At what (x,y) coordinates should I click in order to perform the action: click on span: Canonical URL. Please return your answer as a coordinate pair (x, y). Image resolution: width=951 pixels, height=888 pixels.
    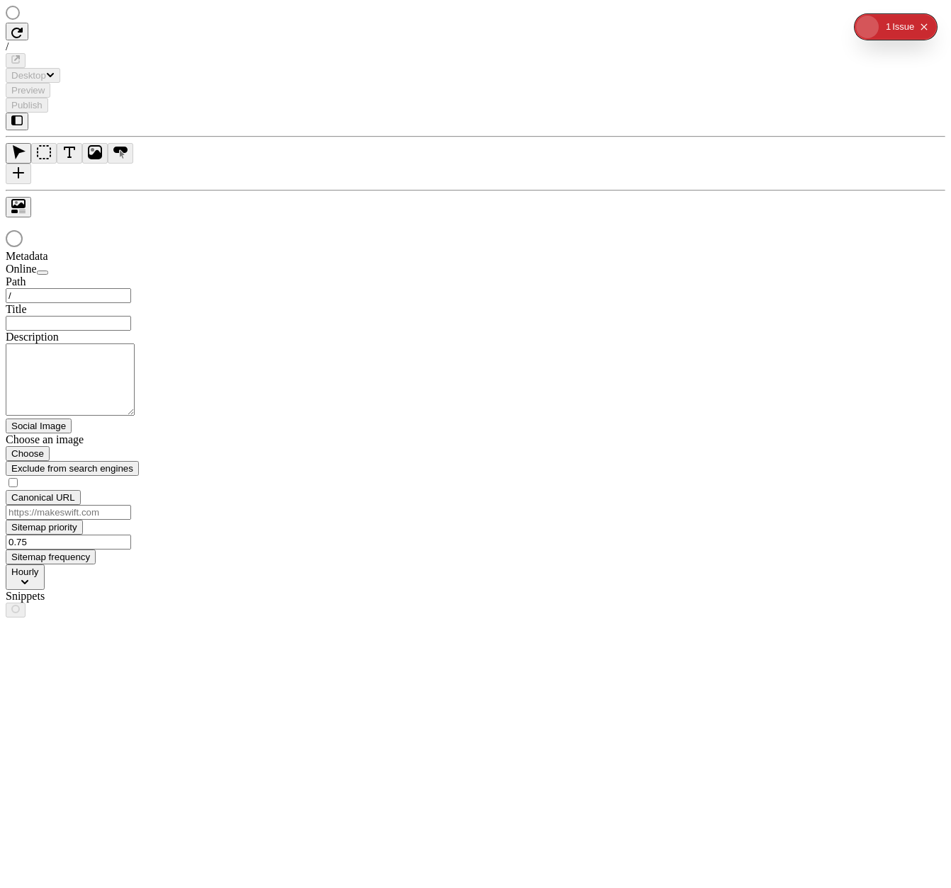
    Looking at the image, I should click on (43, 497).